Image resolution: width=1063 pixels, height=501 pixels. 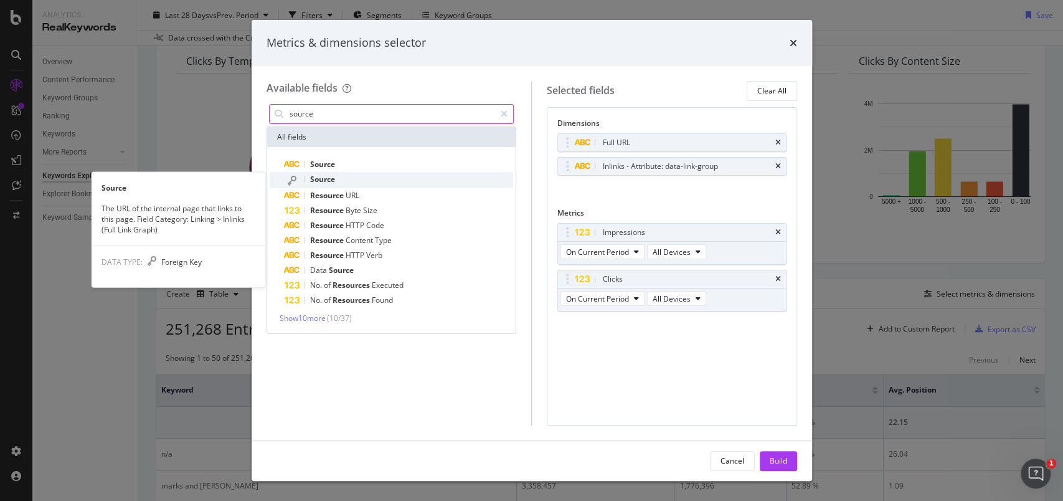 I want to click on button: Clear All, so click(x=771, y=91).